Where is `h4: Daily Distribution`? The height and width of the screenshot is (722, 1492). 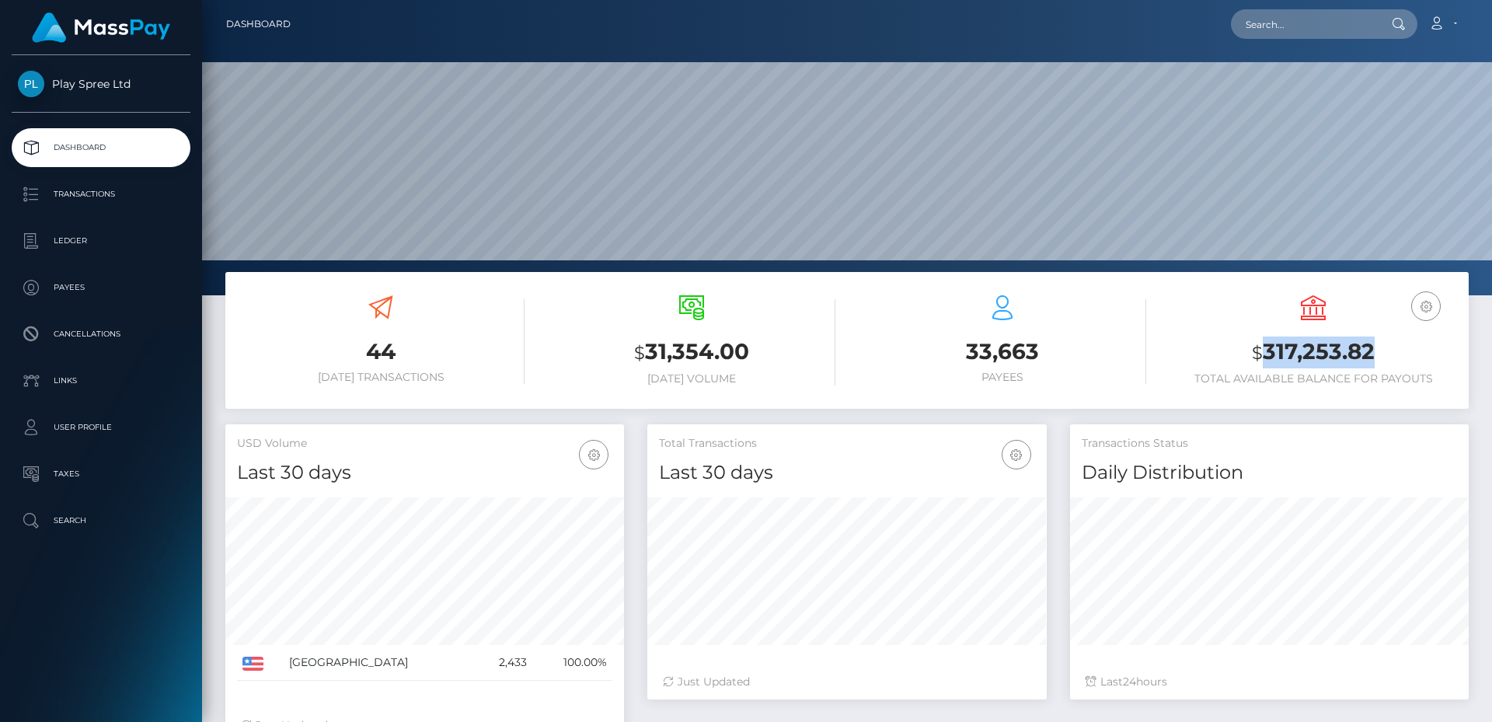
h4: Daily Distribution is located at coordinates (1269, 473).